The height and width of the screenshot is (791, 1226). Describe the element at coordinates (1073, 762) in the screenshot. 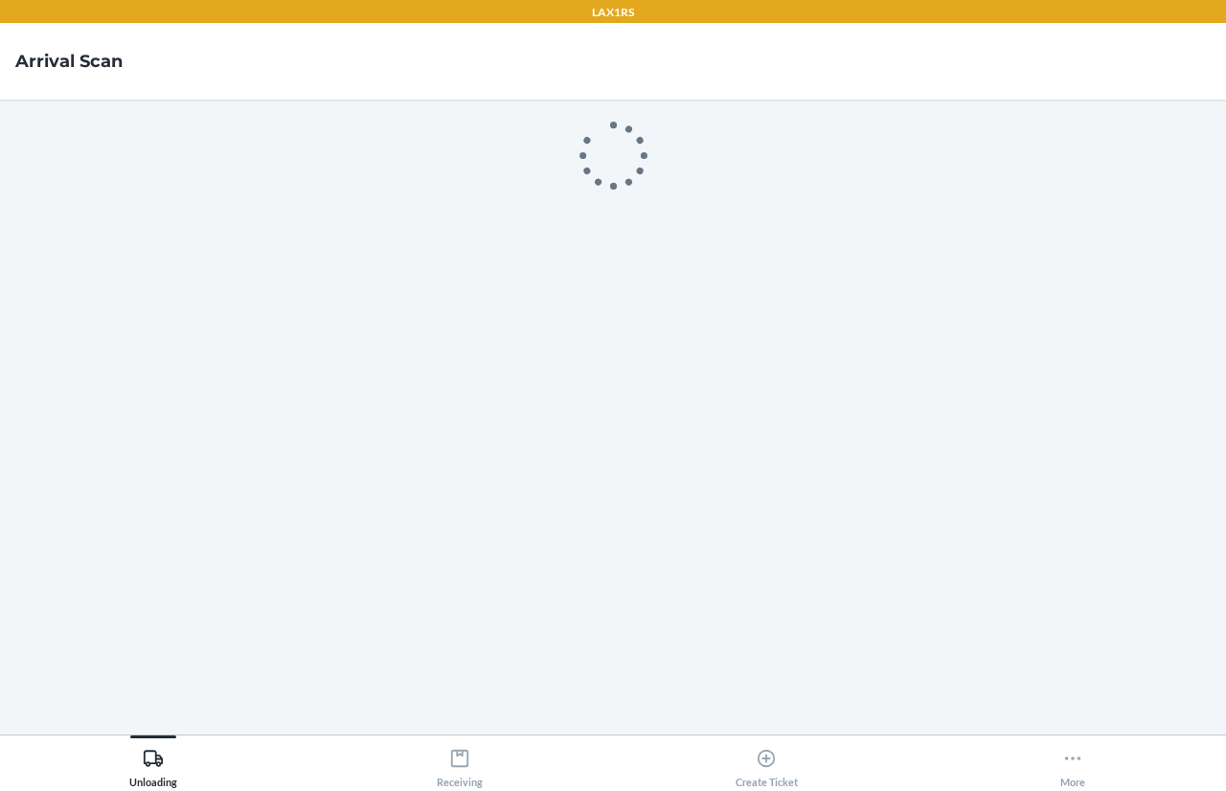

I see `button: More` at that location.